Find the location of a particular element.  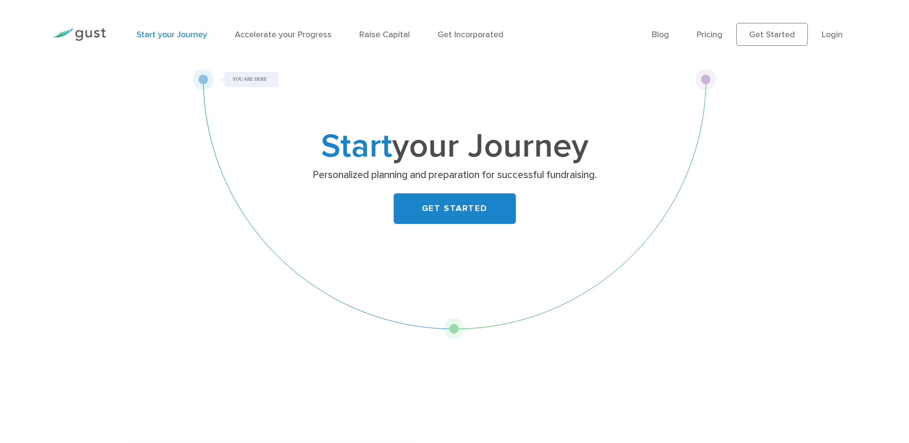

span: Start is located at coordinates (356, 146).